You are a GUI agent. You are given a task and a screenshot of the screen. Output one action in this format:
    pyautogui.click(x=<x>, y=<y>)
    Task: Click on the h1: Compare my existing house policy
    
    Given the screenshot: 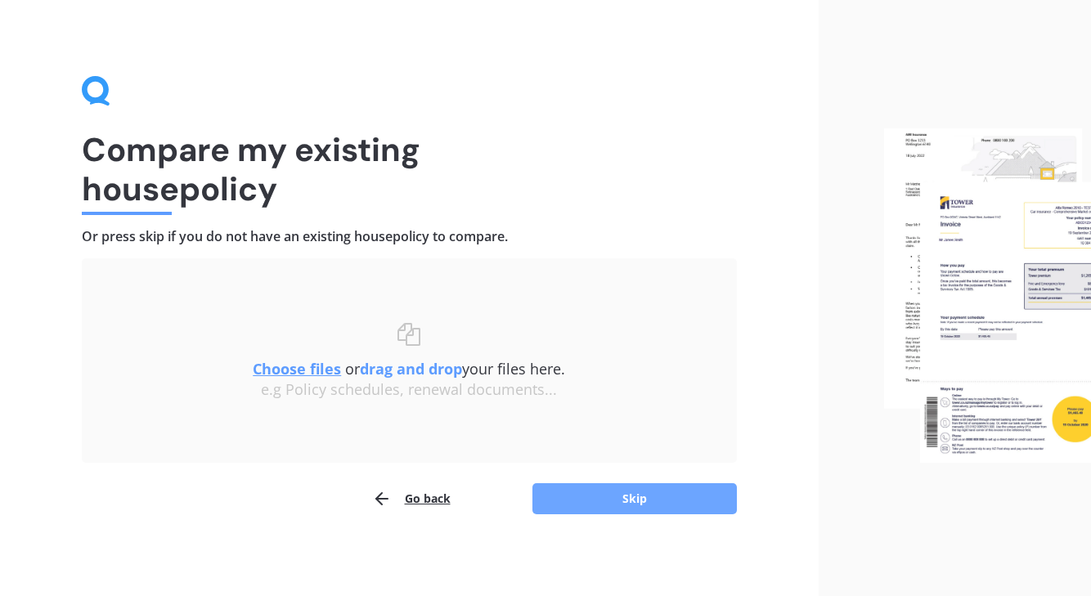 What is the action you would take?
    pyautogui.click(x=409, y=169)
    